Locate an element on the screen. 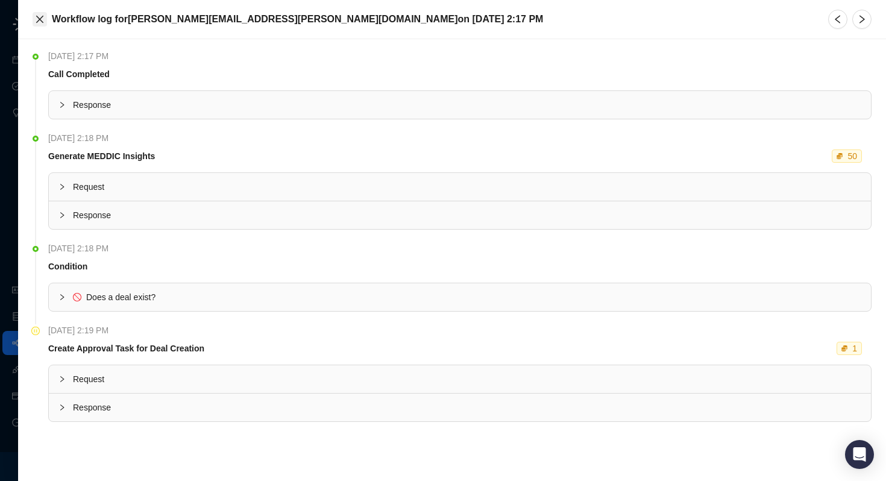 This screenshot has height=481, width=886. button: Close is located at coordinates (40, 19).